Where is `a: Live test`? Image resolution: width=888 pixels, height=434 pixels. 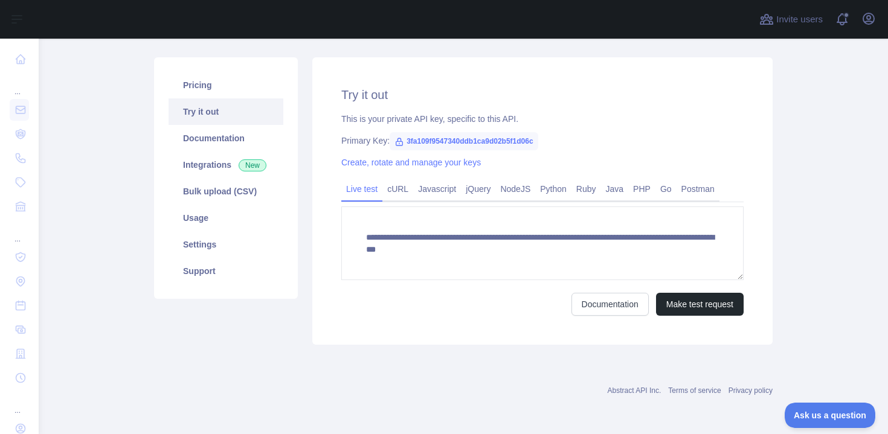
a: Live test is located at coordinates (362, 189).